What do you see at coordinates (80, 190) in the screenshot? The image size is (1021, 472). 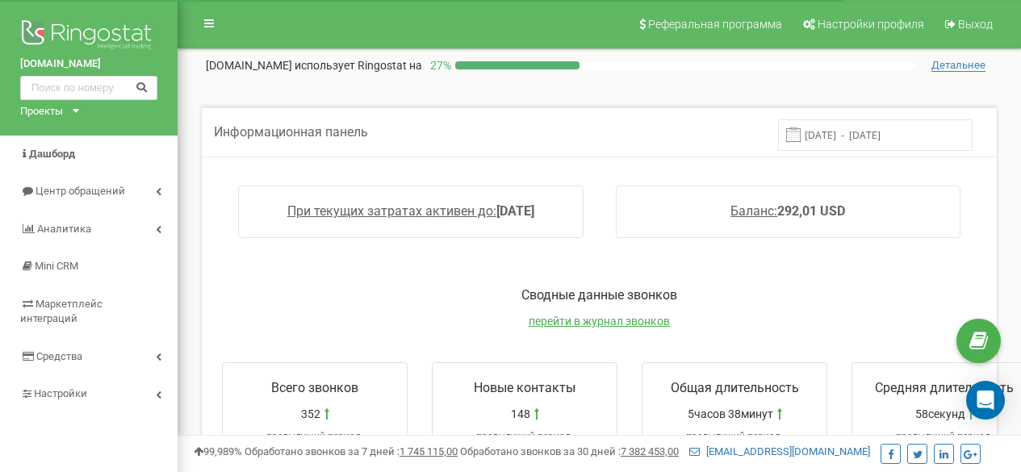 I see `span: Центр обращений` at bounding box center [80, 190].